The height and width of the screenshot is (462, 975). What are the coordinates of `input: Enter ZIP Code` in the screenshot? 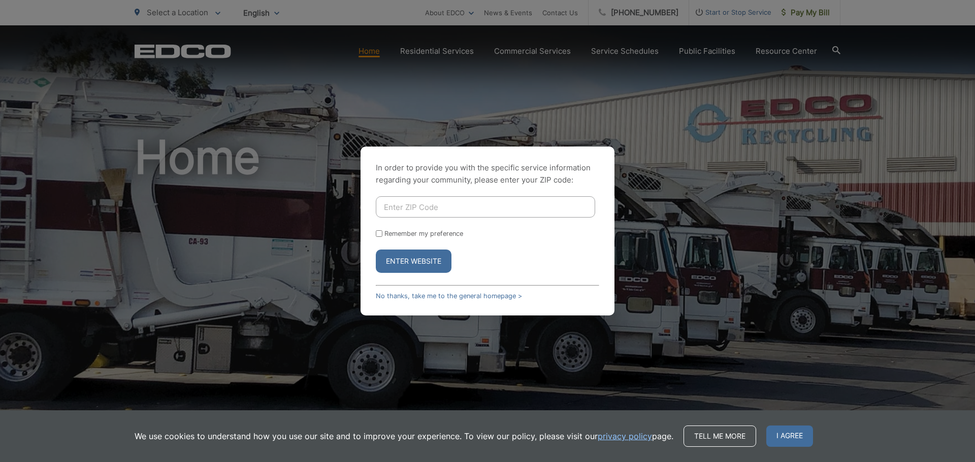 It's located at (485, 207).